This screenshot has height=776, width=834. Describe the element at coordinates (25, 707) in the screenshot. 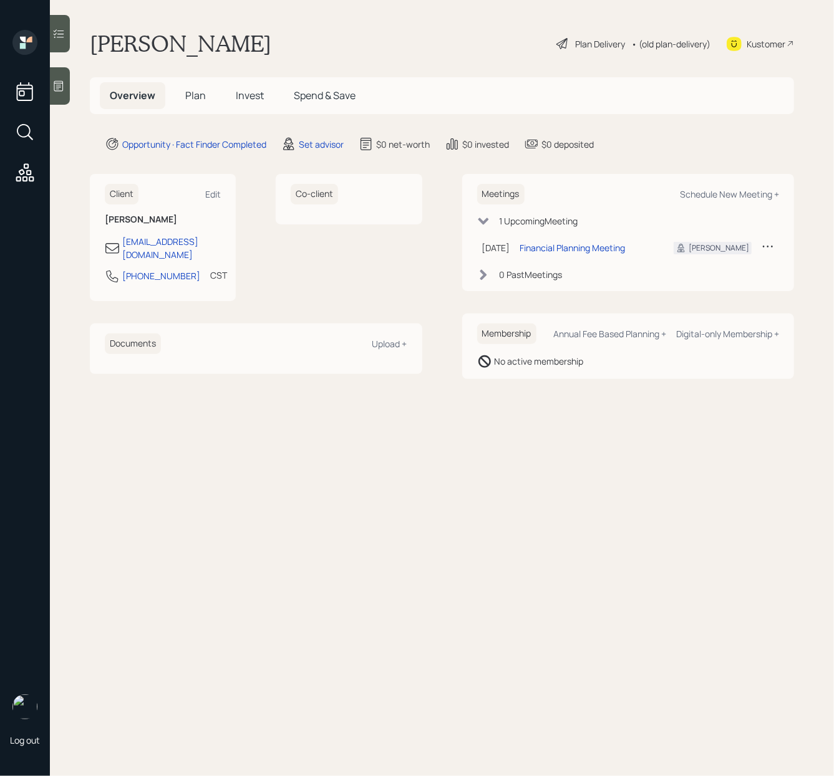

I see `img: retirable_logo.png` at that location.